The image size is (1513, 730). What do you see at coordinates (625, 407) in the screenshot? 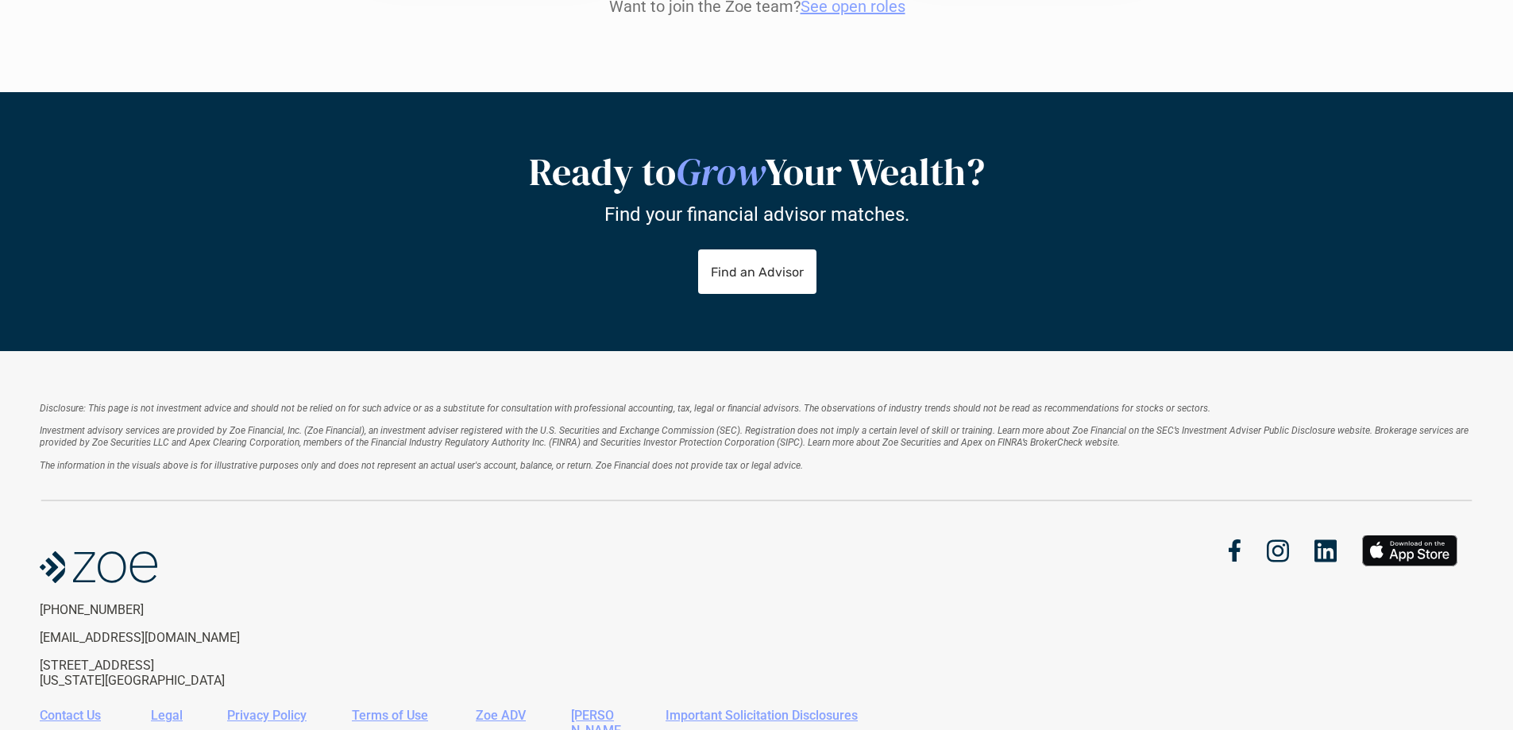
I see `em: Disclosure: This page is not investment advice and should not be relied on for such advice or as ...` at bounding box center [625, 407].